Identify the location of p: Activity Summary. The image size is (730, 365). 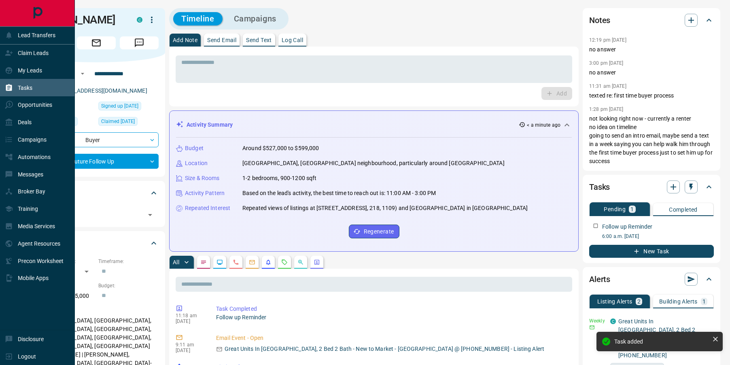
(210, 125).